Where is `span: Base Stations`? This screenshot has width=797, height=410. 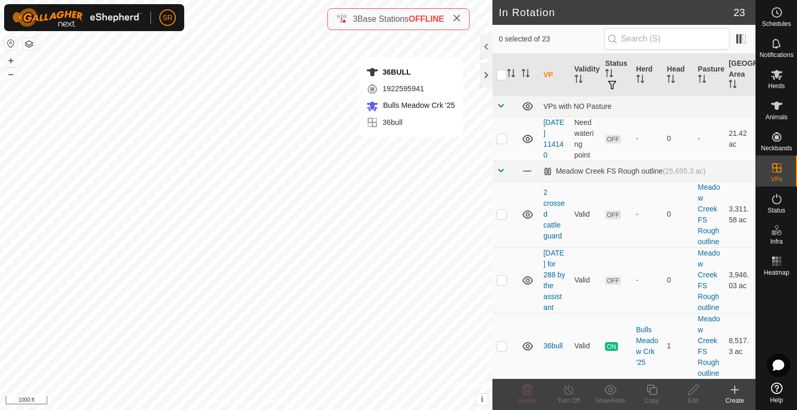 span: Base Stations is located at coordinates (383, 19).